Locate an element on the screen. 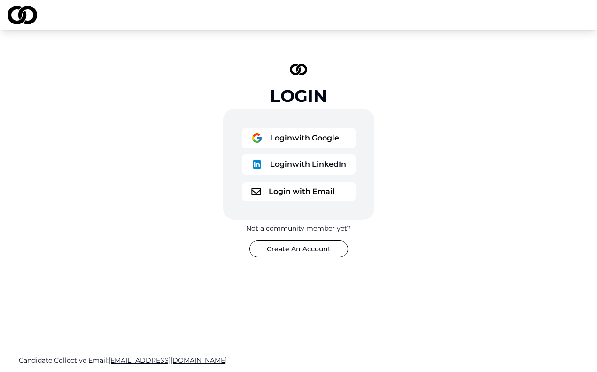 The height and width of the screenshot is (372, 597). div: Login is located at coordinates (298, 96).